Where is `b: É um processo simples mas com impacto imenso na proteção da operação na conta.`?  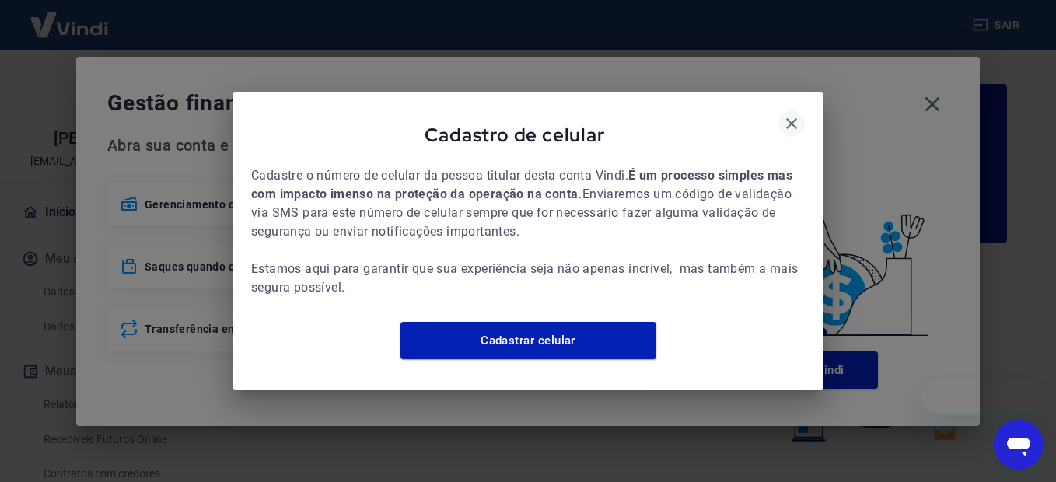 b: É um processo simples mas com impacto imenso na proteção da operação na conta. is located at coordinates (523, 184).